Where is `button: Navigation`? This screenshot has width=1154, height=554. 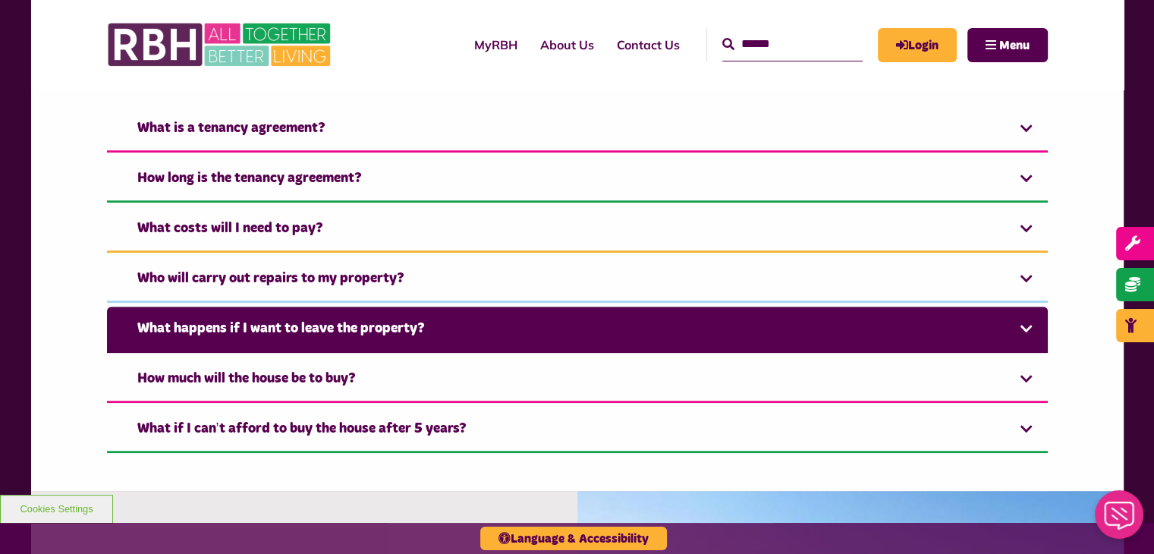
button: Navigation is located at coordinates (1008, 45).